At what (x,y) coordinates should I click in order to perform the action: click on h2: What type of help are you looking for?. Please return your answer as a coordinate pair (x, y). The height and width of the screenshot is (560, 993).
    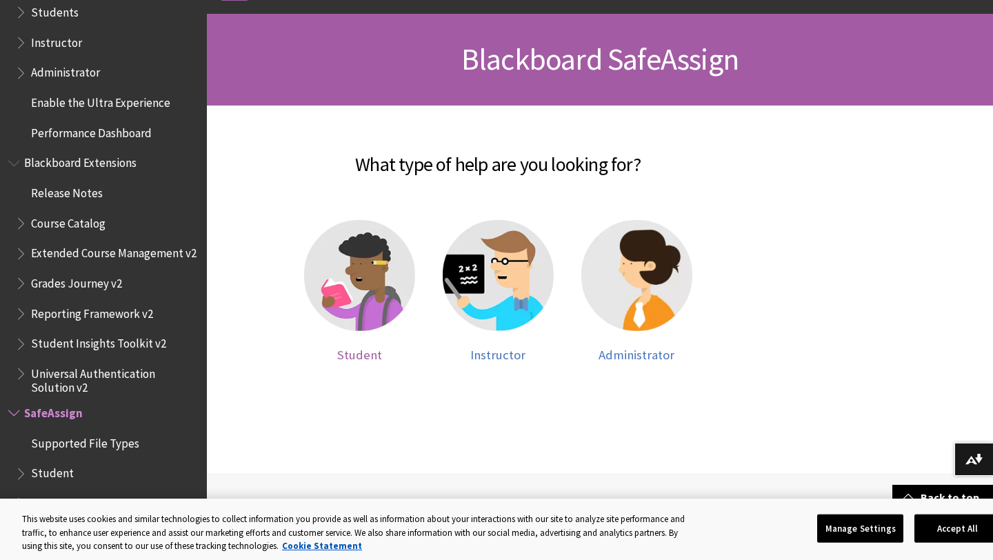
    Looking at the image, I should click on (498, 156).